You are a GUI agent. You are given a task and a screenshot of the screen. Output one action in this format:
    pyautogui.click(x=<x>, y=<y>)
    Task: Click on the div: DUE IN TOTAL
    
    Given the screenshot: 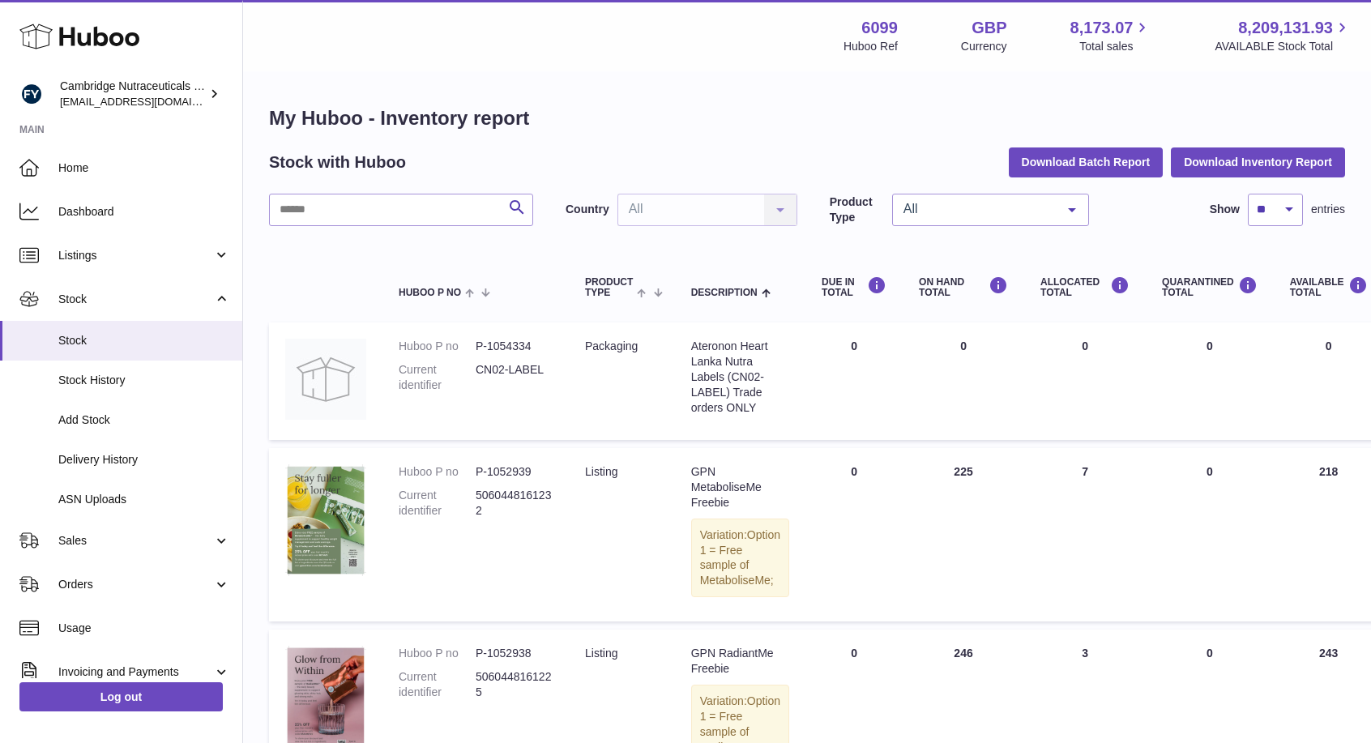 What is the action you would take?
    pyautogui.click(x=854, y=287)
    